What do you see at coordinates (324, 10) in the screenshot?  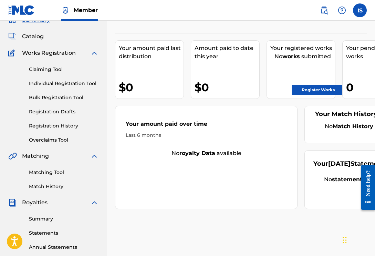 I see `img: search` at bounding box center [324, 10].